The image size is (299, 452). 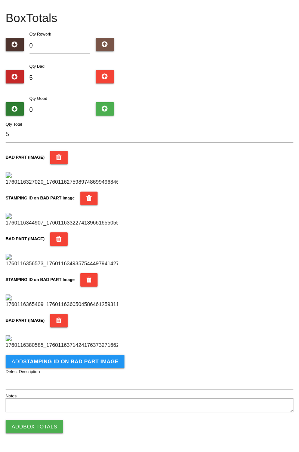 I want to click on h4: Box Totals, so click(x=150, y=18).